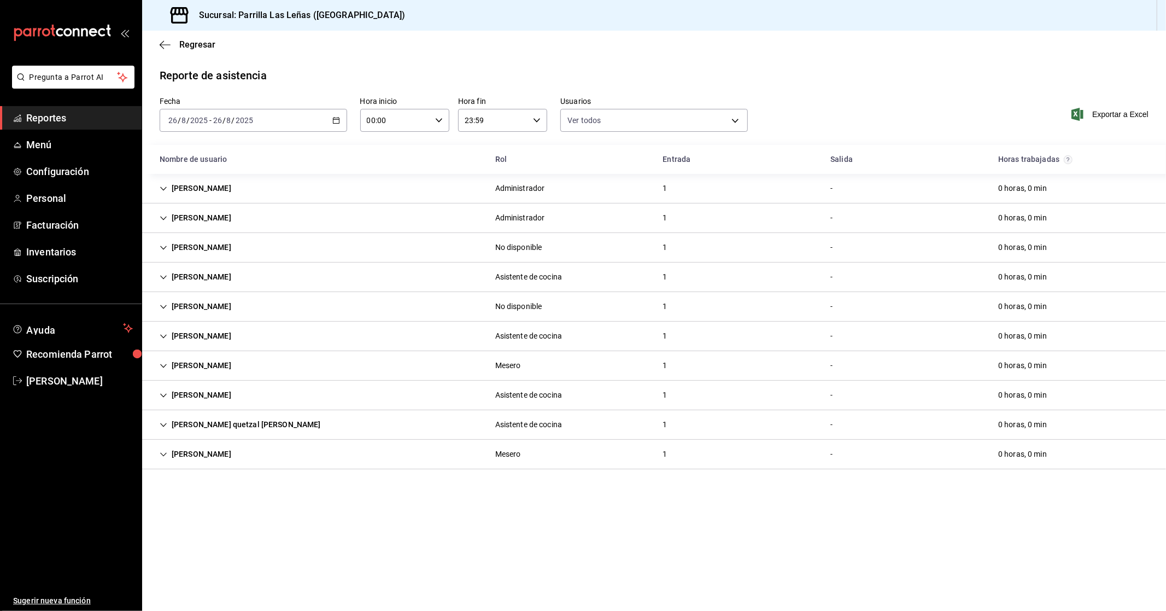  What do you see at coordinates (584, 120) in the screenshot?
I see `span: Ver todos` at bounding box center [584, 120].